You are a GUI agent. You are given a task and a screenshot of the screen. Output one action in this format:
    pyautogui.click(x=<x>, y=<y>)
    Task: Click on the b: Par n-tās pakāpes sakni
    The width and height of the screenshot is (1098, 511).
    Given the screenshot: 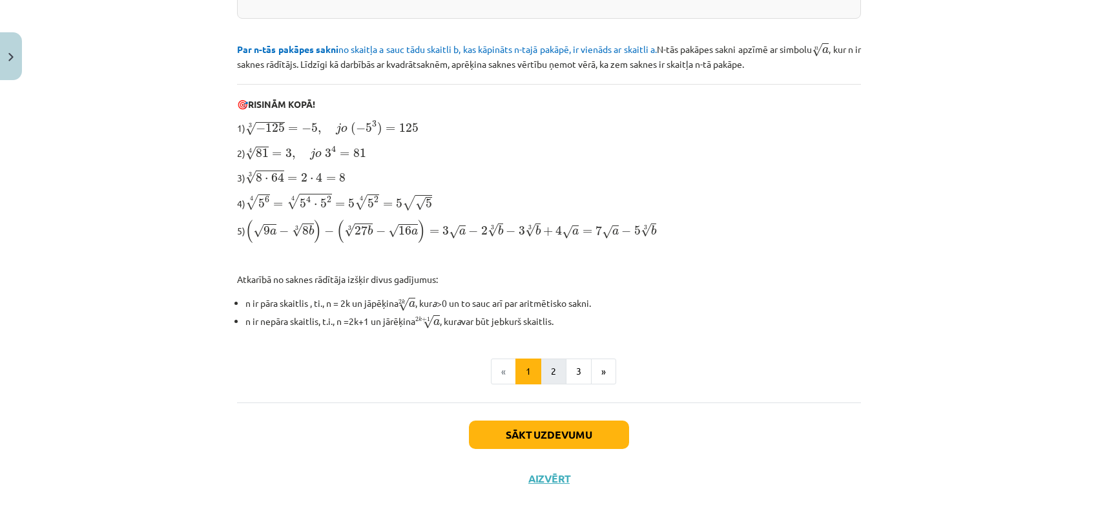 What is the action you would take?
    pyautogui.click(x=287, y=49)
    